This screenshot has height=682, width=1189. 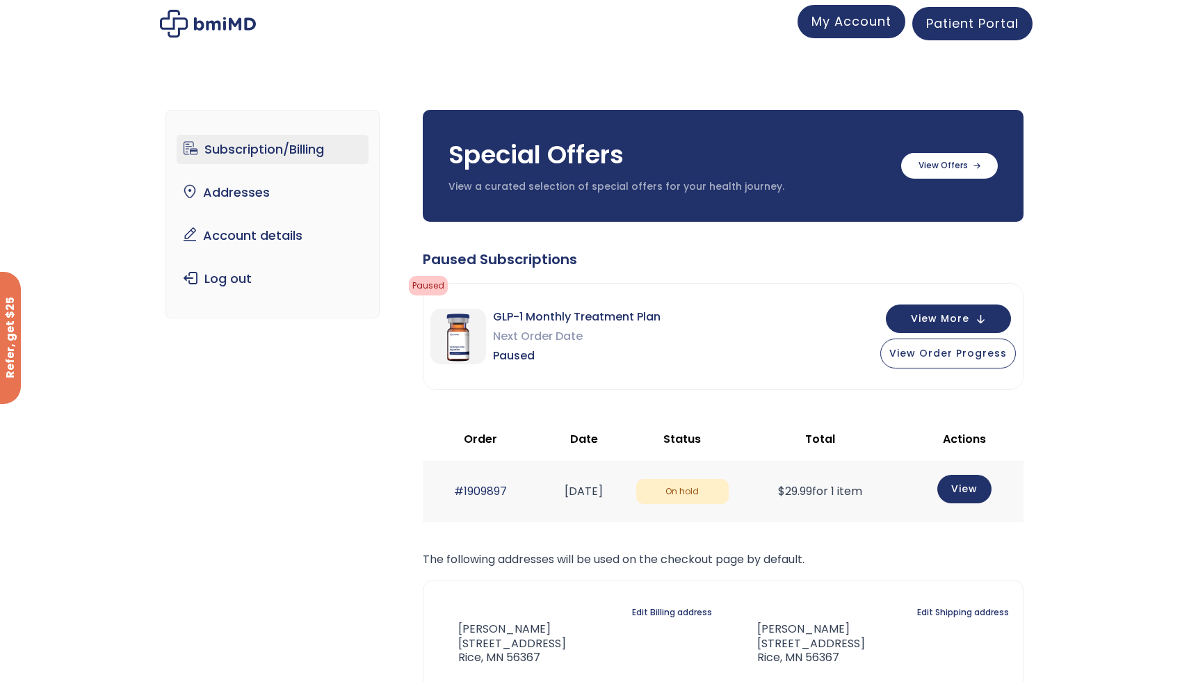 What do you see at coordinates (820, 439) in the screenshot?
I see `span: Total` at bounding box center [820, 439].